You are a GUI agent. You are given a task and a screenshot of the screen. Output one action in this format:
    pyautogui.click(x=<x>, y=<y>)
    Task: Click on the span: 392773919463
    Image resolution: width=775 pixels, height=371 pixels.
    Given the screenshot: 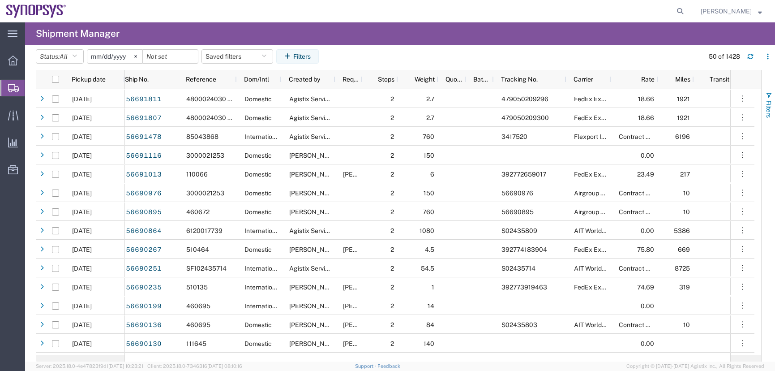 What is the action you would take?
    pyautogui.click(x=524, y=287)
    